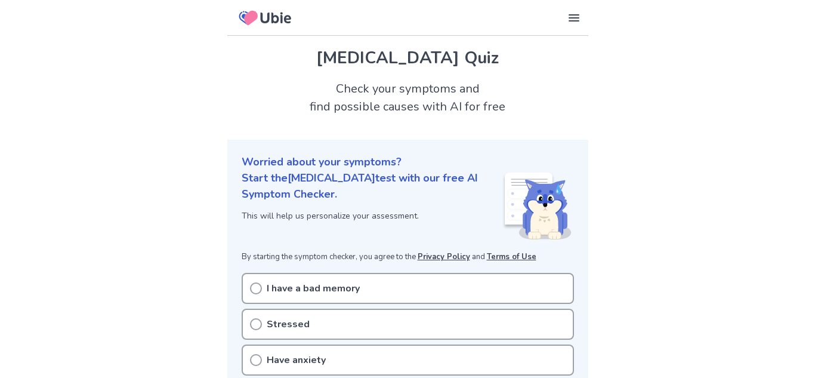 The image size is (815, 378). Describe the element at coordinates (313, 288) in the screenshot. I see `p: I have a bad memory` at that location.